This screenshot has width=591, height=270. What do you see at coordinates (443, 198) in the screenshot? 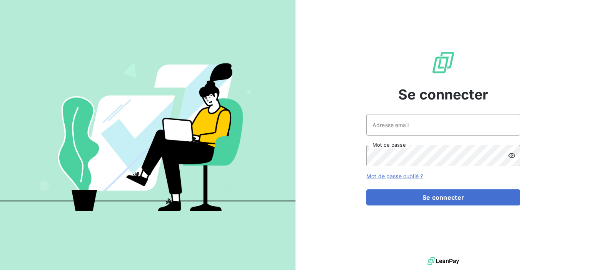
I see `button: Se connecter` at bounding box center [443, 198].